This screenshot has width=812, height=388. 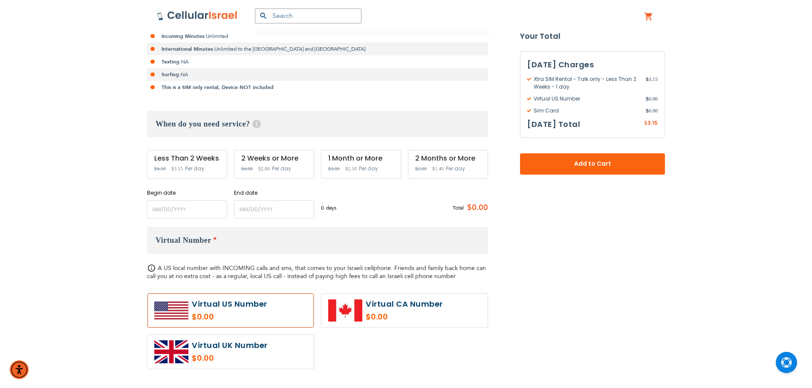 I want to click on span: $3.00, so click(x=334, y=169).